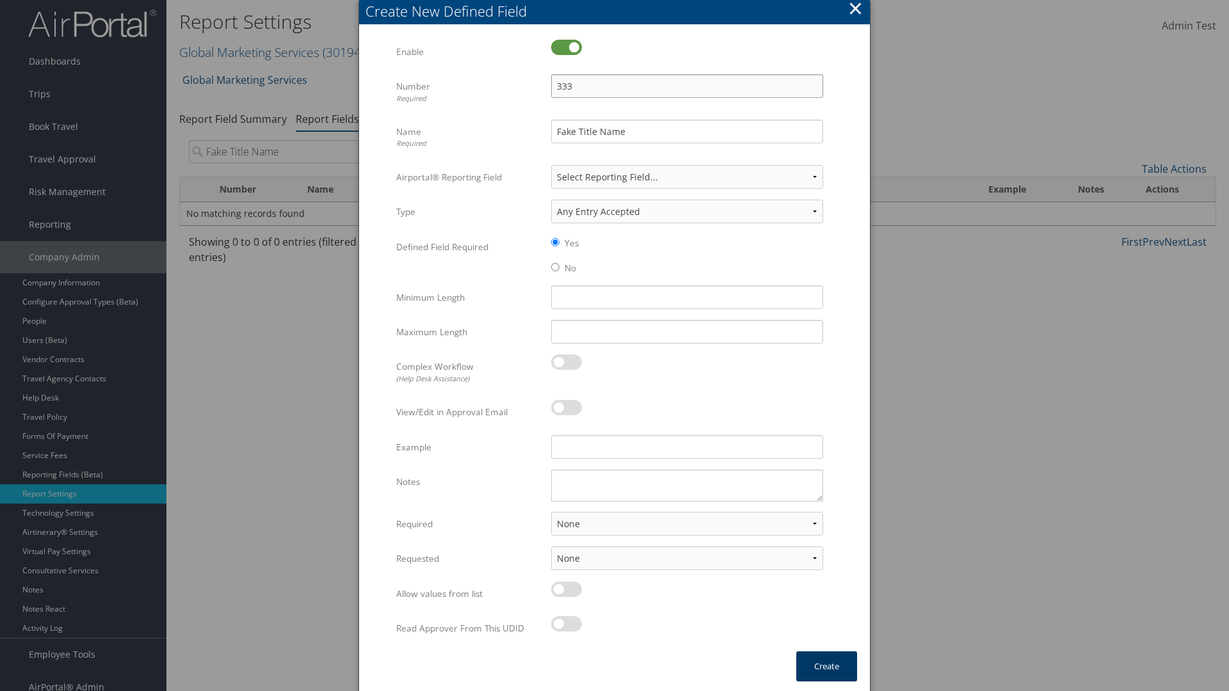  Describe the element at coordinates (469, 559) in the screenshot. I see `label: Requested` at that location.